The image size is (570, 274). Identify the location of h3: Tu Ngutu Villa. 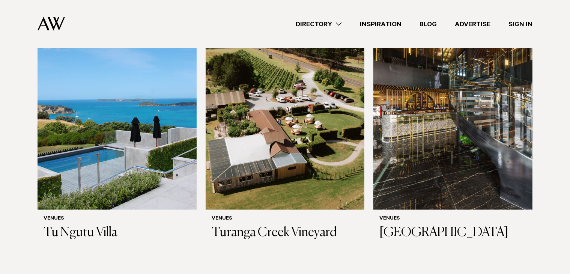
(117, 233).